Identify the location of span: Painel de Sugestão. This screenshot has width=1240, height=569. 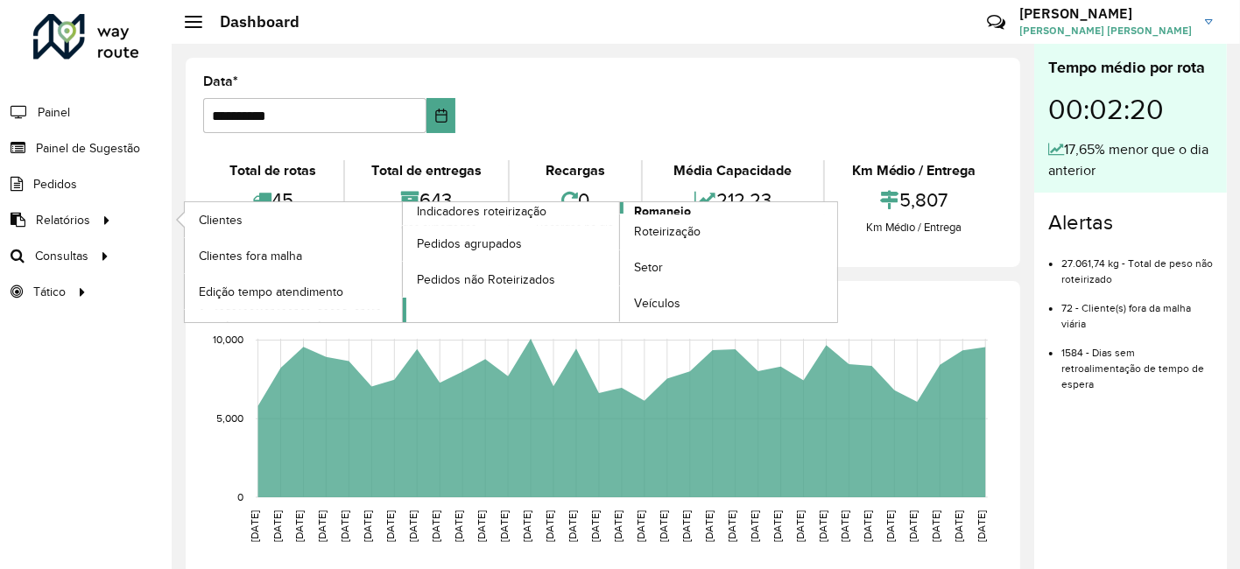
(88, 148).